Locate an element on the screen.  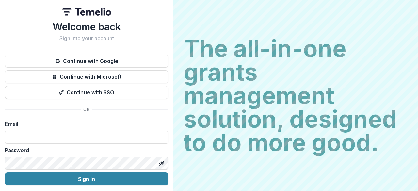
label: Password is located at coordinates (85, 150).